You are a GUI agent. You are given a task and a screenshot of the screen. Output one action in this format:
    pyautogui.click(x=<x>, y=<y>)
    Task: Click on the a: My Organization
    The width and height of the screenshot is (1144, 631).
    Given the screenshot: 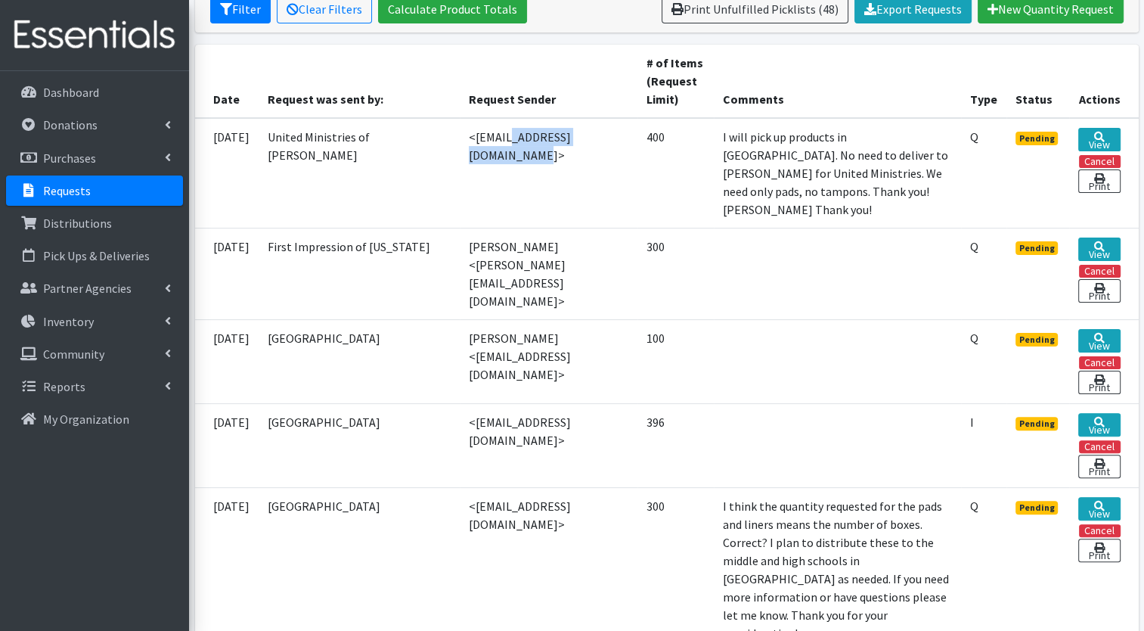 What is the action you would take?
    pyautogui.click(x=95, y=419)
    